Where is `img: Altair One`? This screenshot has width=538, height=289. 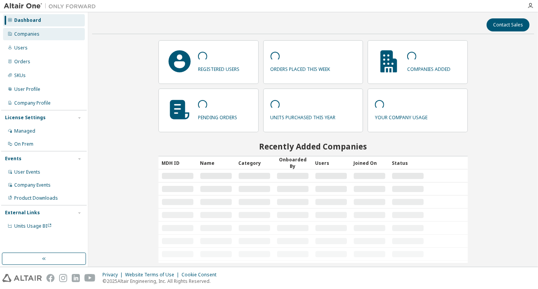 img: Altair One is located at coordinates (52, 6).